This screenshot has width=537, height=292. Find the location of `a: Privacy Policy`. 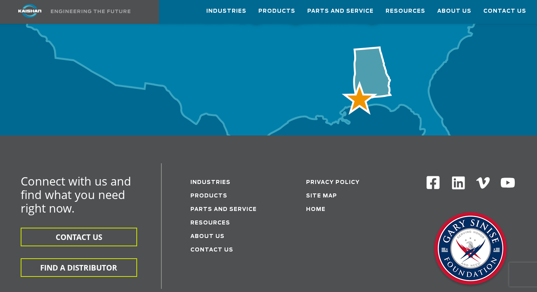

a: Privacy Policy is located at coordinates (333, 183).